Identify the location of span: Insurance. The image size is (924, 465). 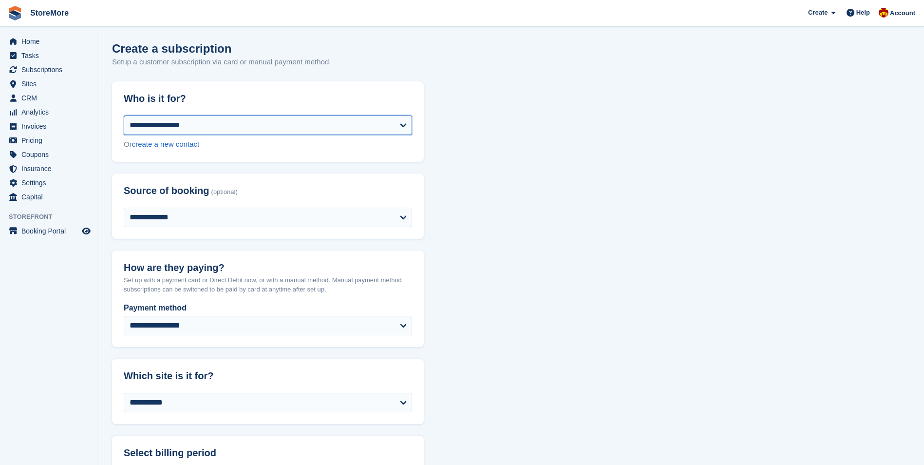
(51, 169).